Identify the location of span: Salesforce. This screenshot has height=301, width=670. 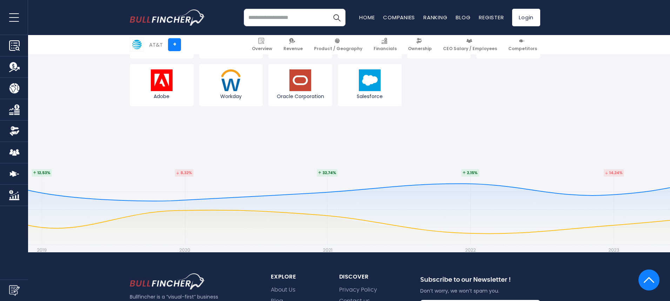
(370, 96).